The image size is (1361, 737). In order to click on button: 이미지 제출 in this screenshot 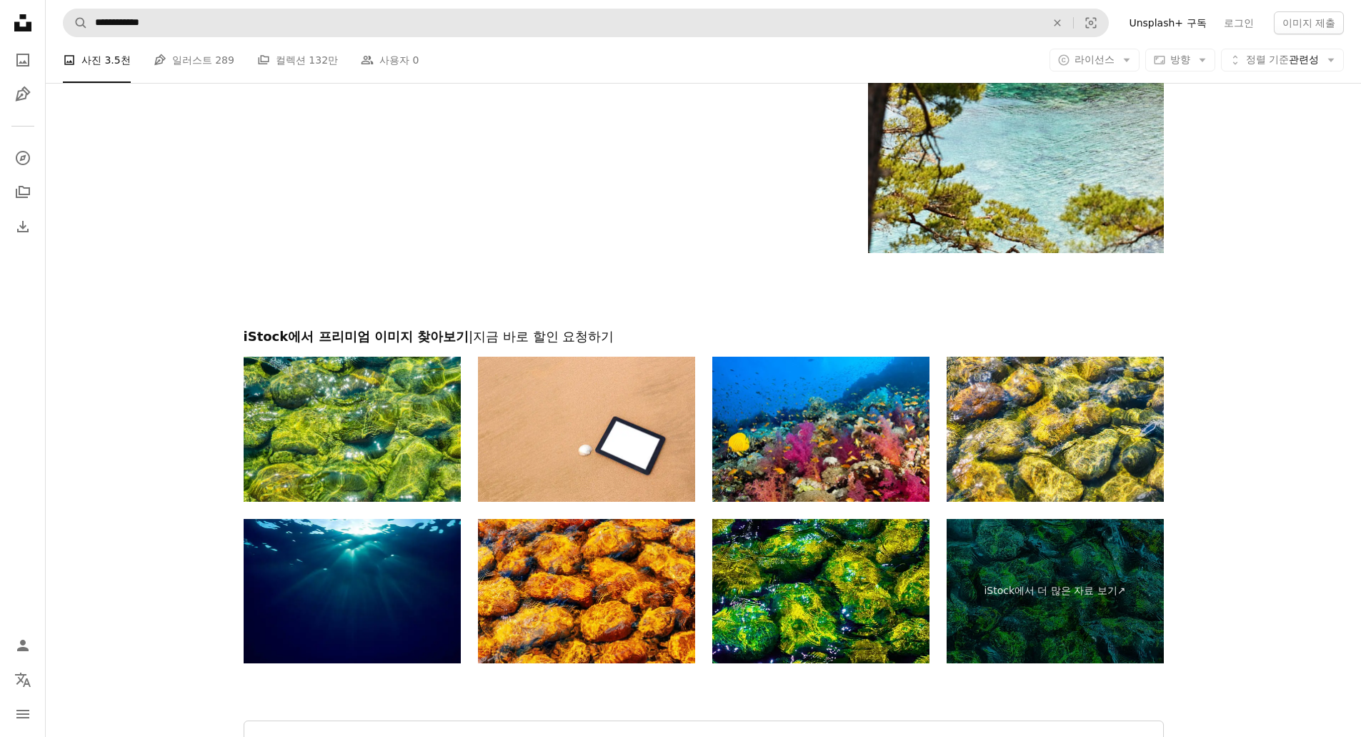, I will do `click(1309, 23)`.